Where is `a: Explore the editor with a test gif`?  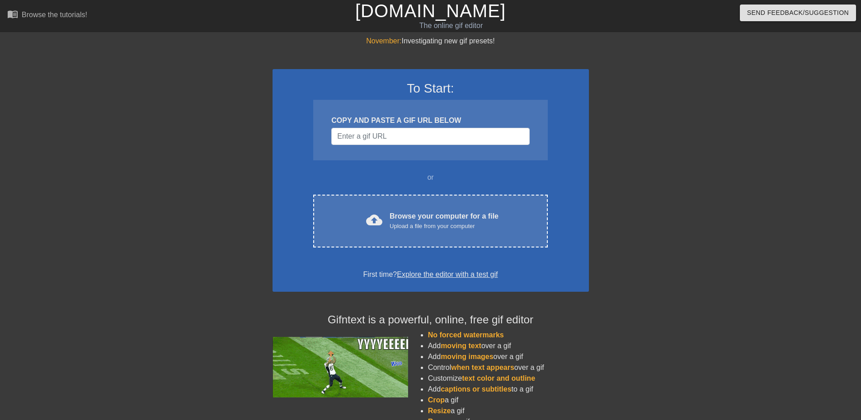 a: Explore the editor with a test gif is located at coordinates (447, 274).